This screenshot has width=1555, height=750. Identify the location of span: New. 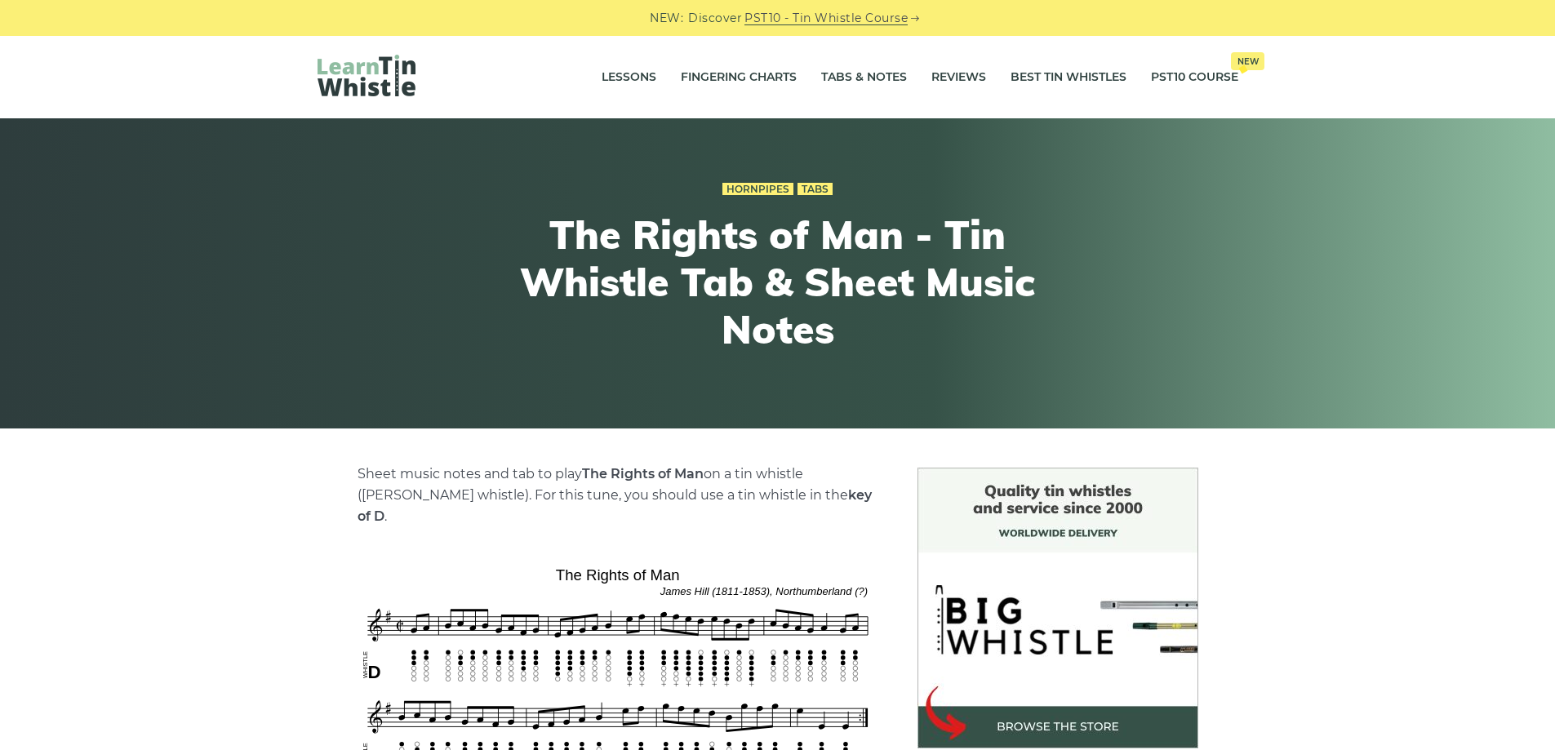
(1248, 61).